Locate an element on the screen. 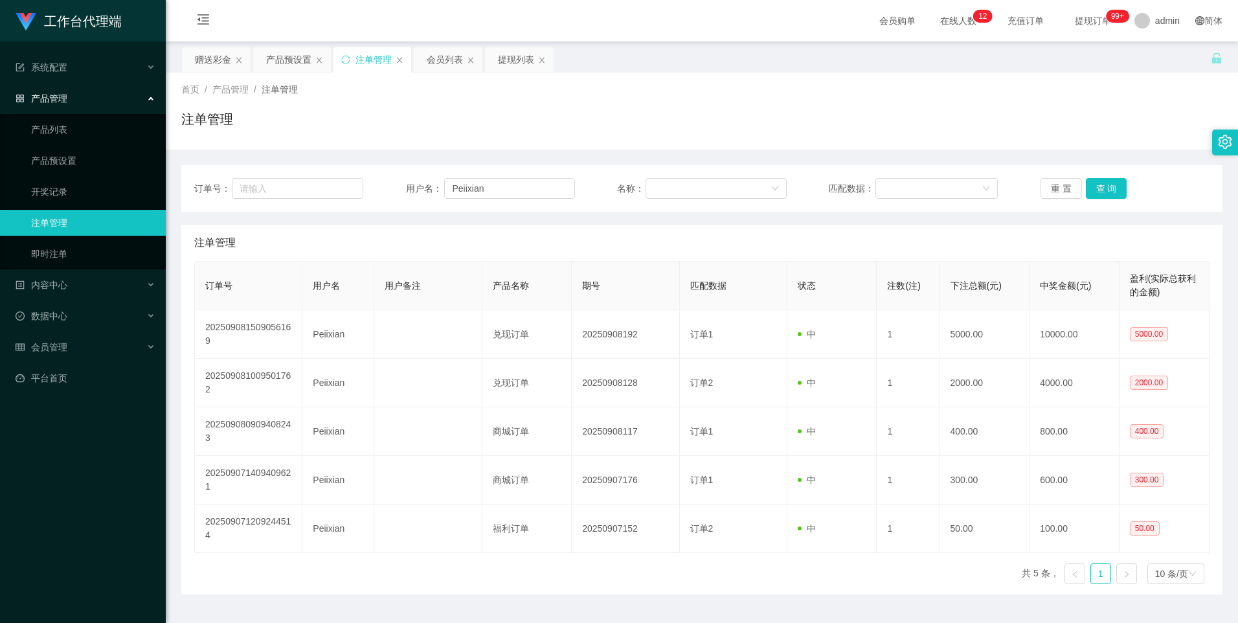 This screenshot has width=1238, height=623. span: 订单1 is located at coordinates (702, 480).